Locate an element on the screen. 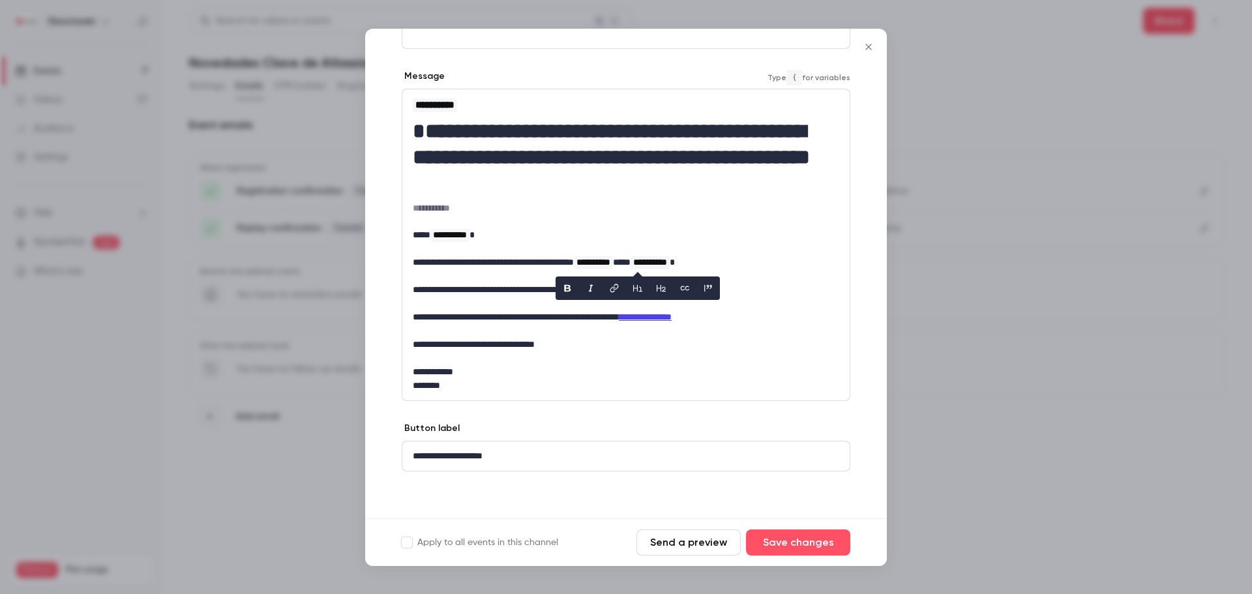  label: Message is located at coordinates (423, 76).